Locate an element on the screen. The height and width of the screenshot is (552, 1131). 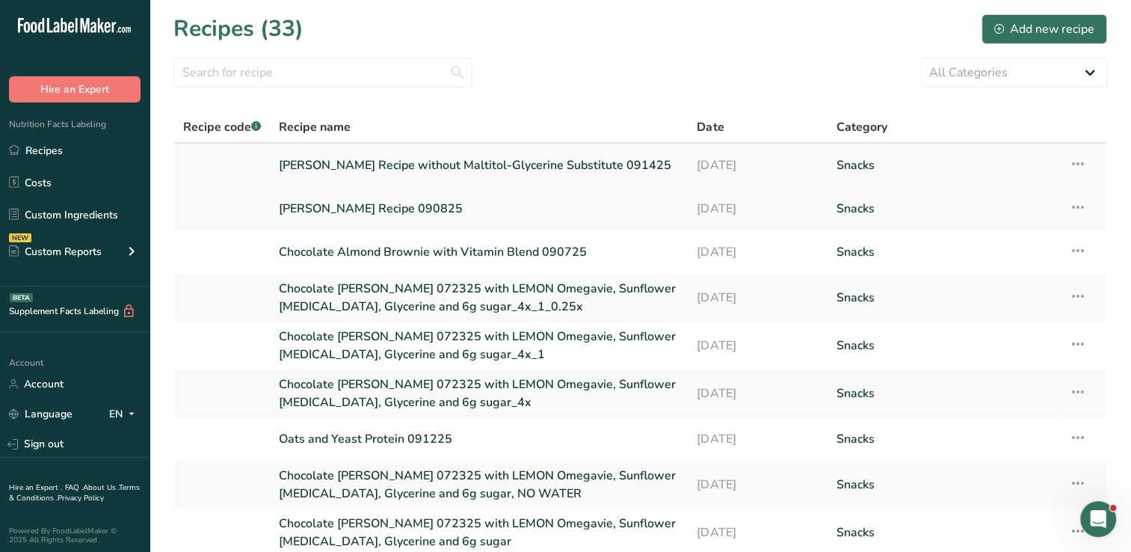
div: Custom Reports is located at coordinates (55, 251).